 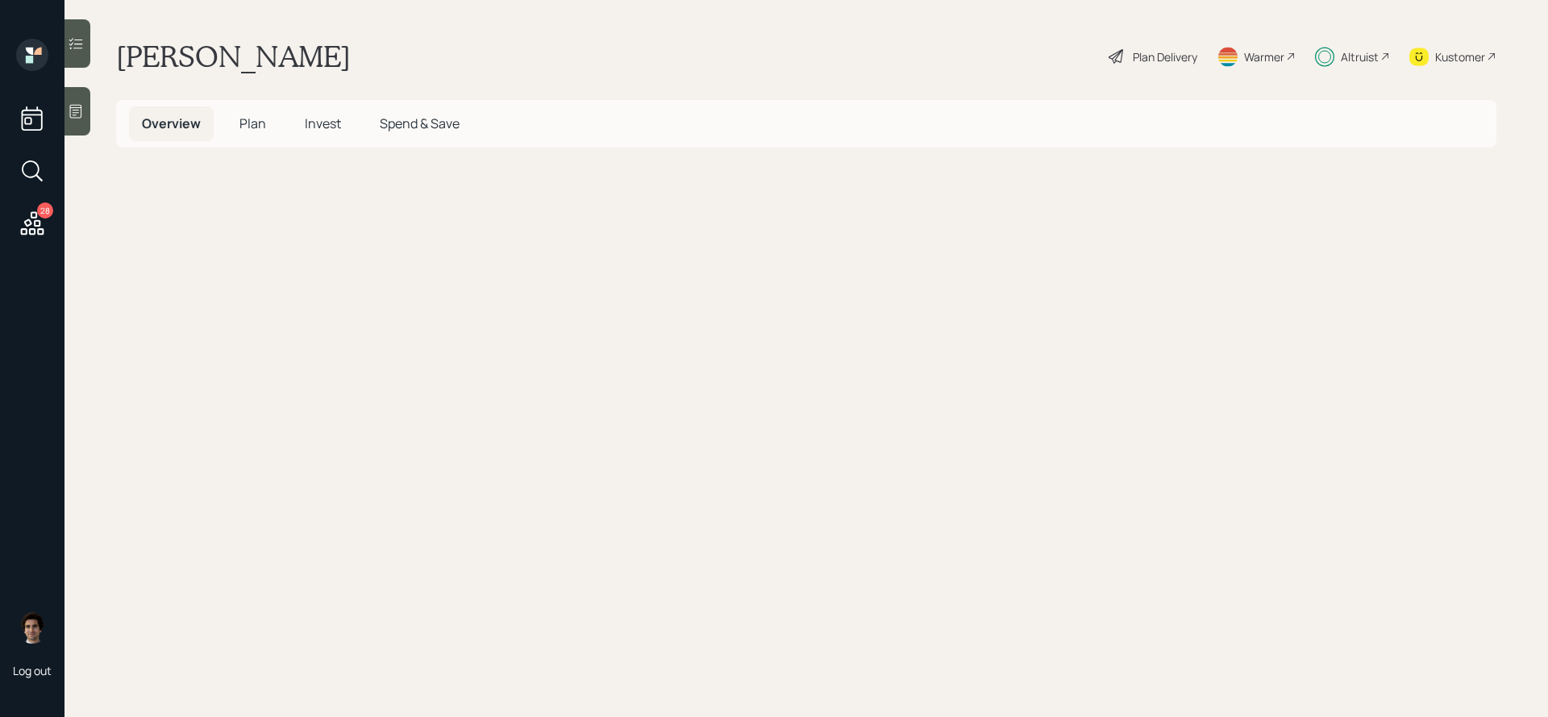 I want to click on div: Plan Delivery, so click(x=1165, y=56).